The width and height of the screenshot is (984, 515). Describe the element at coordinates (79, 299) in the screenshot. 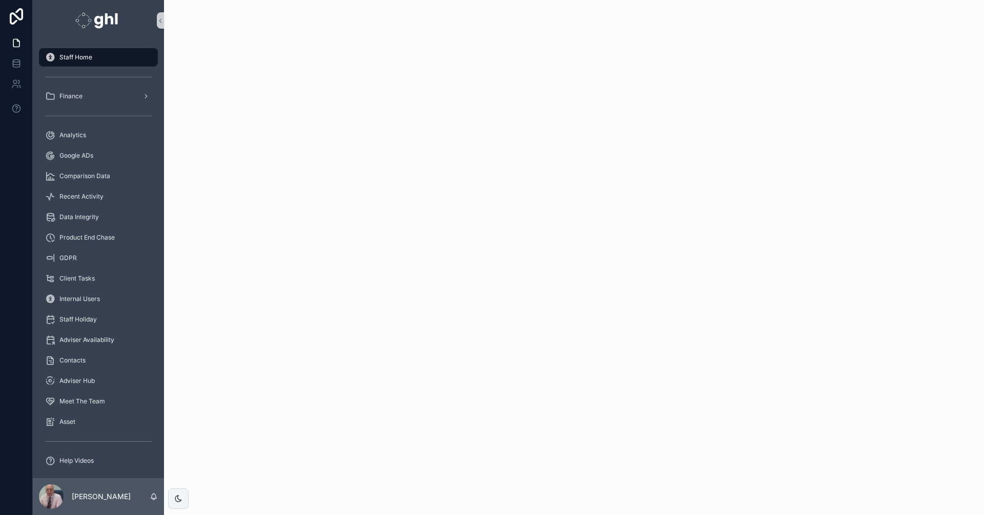

I see `span: Internal Users` at that location.